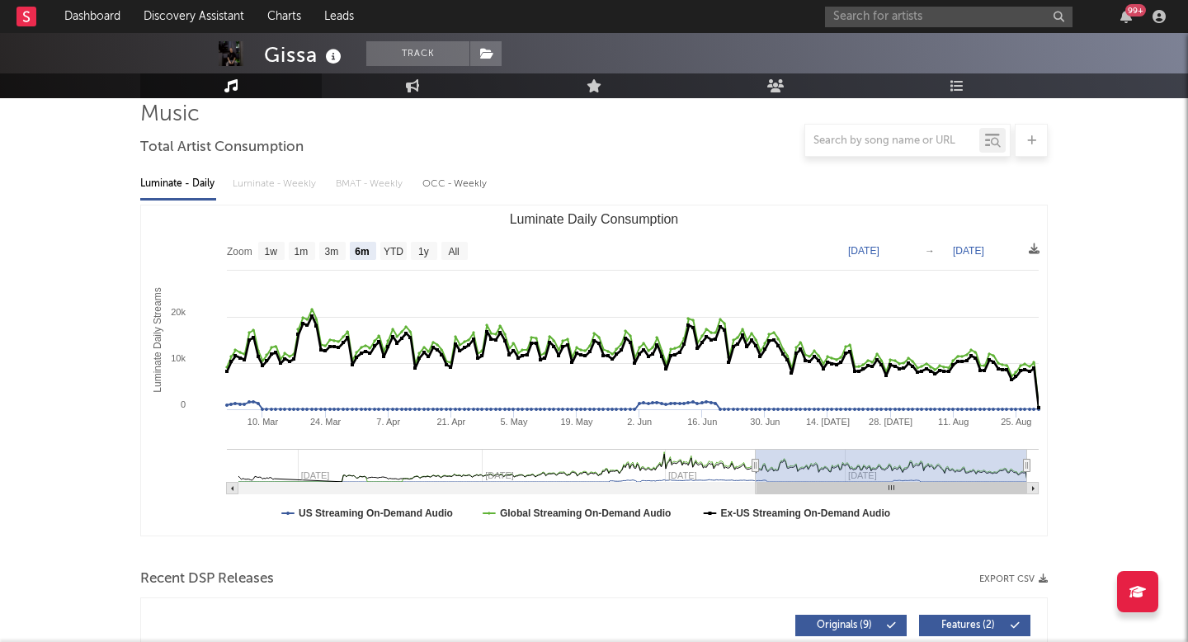  I want to click on text: Luminate Daily Consumption, so click(594, 219).